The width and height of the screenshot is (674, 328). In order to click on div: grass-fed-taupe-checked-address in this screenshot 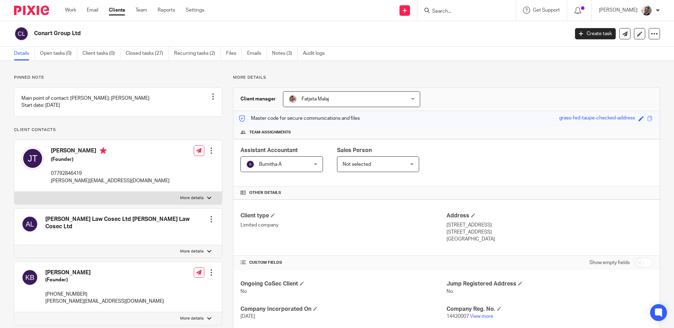, I will do `click(597, 118)`.